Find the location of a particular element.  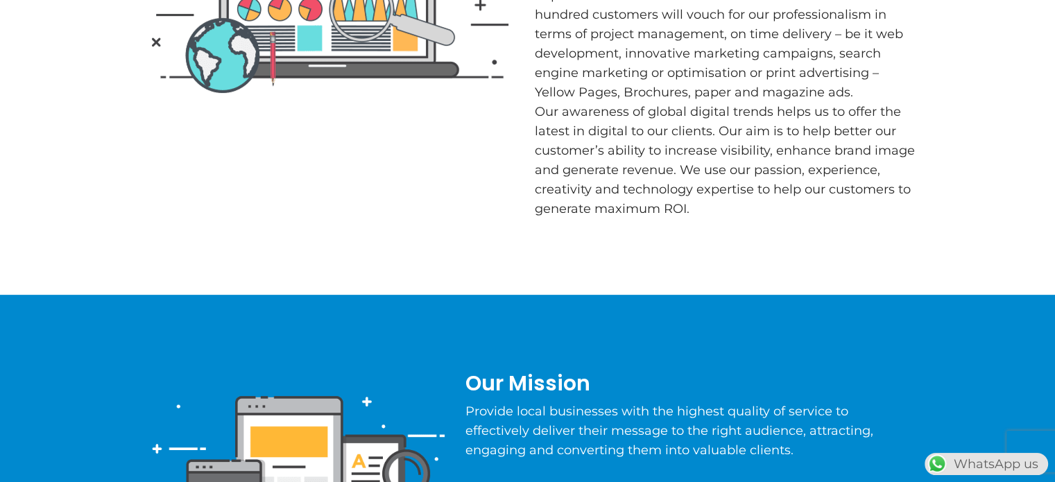

img: WhatsApp is located at coordinates (937, 464).